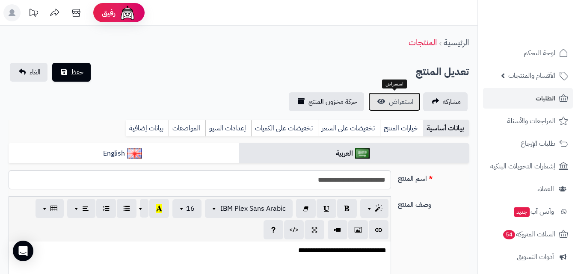 This screenshot has width=578, height=274. Describe the element at coordinates (423, 42) in the screenshot. I see `a: المنتجات` at that location.